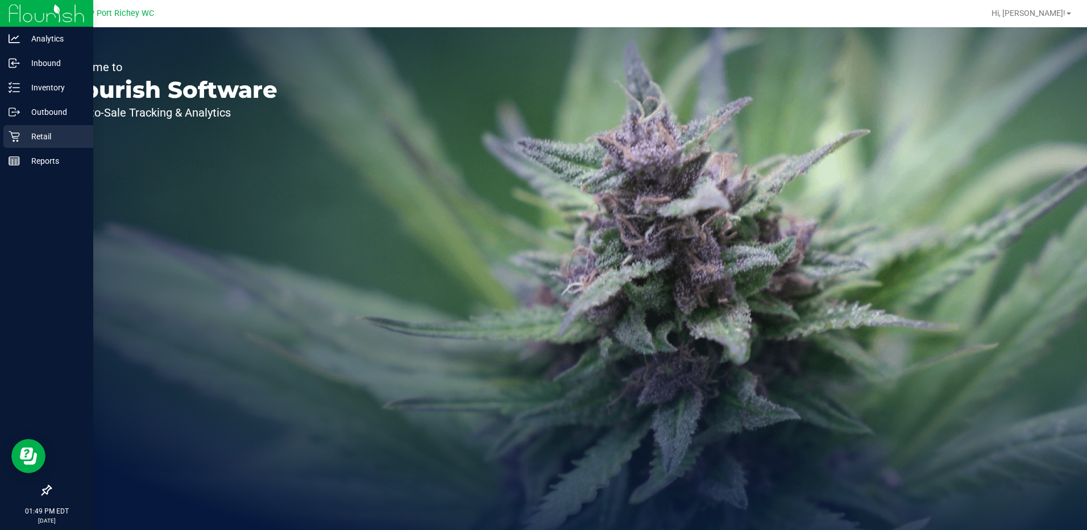 The width and height of the screenshot is (1087, 530). Describe the element at coordinates (14, 112) in the screenshot. I see `inline-svg: Outbound` at that location.